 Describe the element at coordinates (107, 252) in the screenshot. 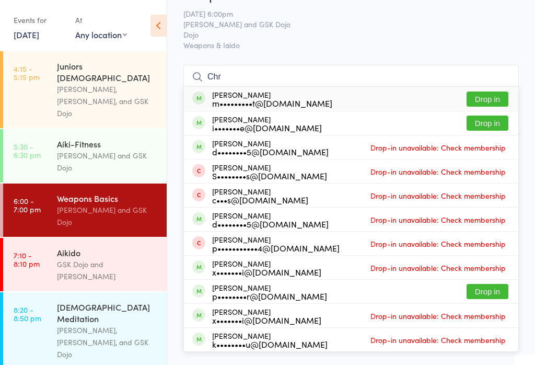

I see `div: Aikido` at that location.